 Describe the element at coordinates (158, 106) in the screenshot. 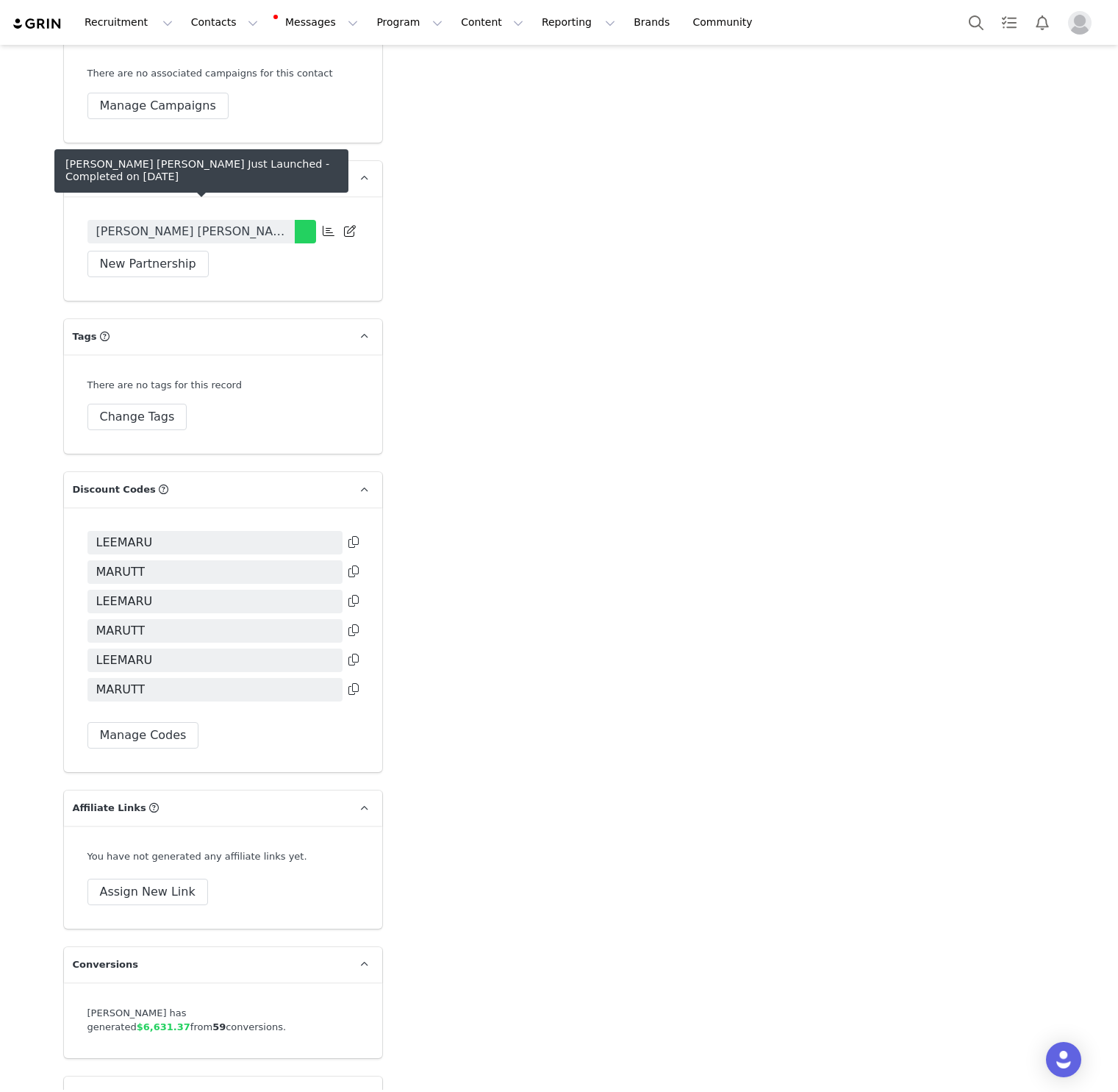

I see `button: Manage Campaigns` at that location.